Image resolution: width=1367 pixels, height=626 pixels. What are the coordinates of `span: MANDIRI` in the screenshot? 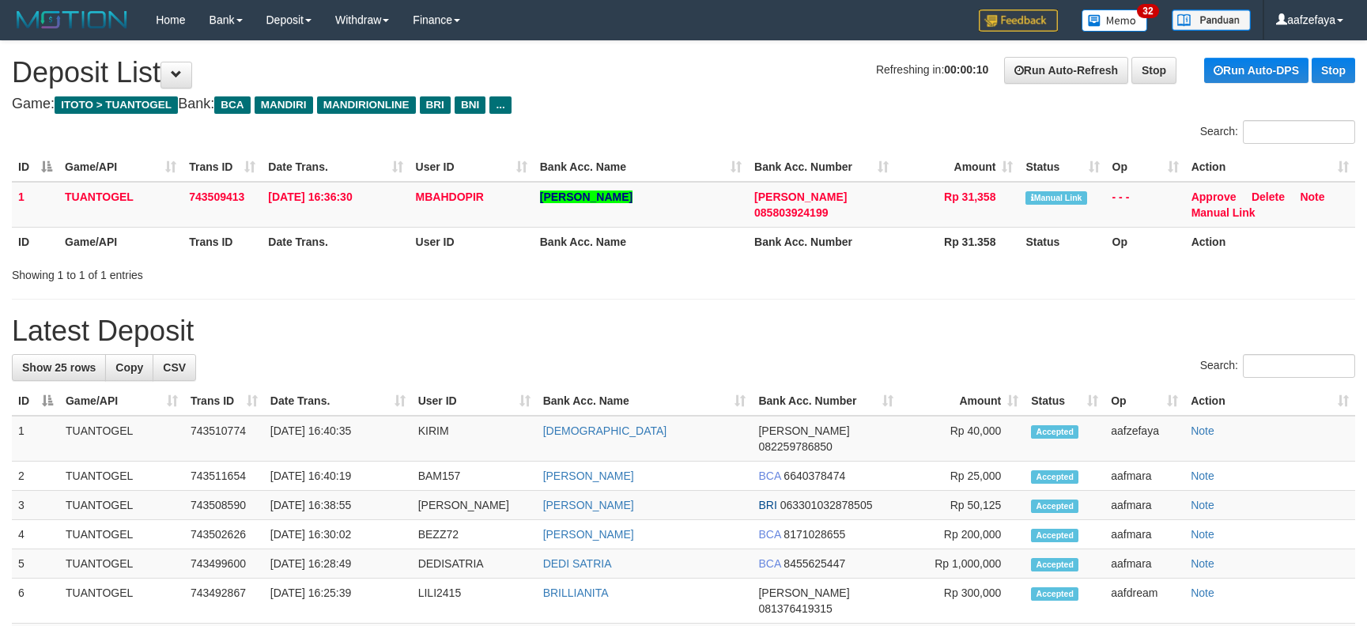 It's located at (284, 105).